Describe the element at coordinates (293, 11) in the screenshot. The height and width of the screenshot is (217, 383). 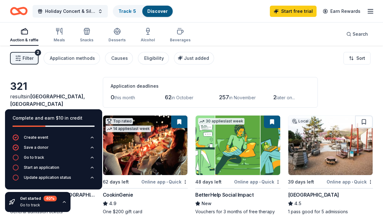
I see `a: Start free trial` at that location.